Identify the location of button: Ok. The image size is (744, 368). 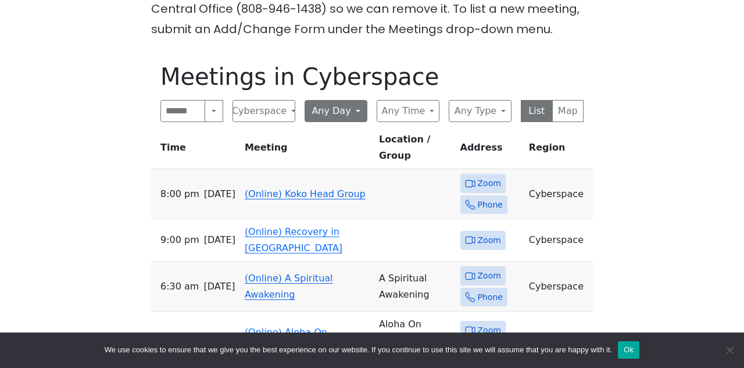
(628, 350).